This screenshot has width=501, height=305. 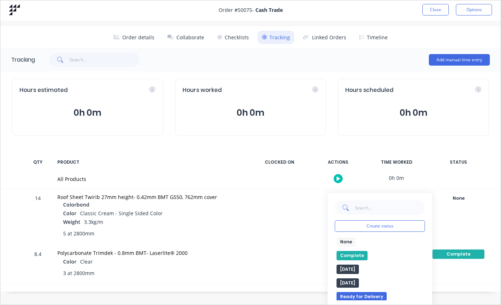 What do you see at coordinates (458, 162) in the screenshot?
I see `div: STATUS` at bounding box center [458, 162].